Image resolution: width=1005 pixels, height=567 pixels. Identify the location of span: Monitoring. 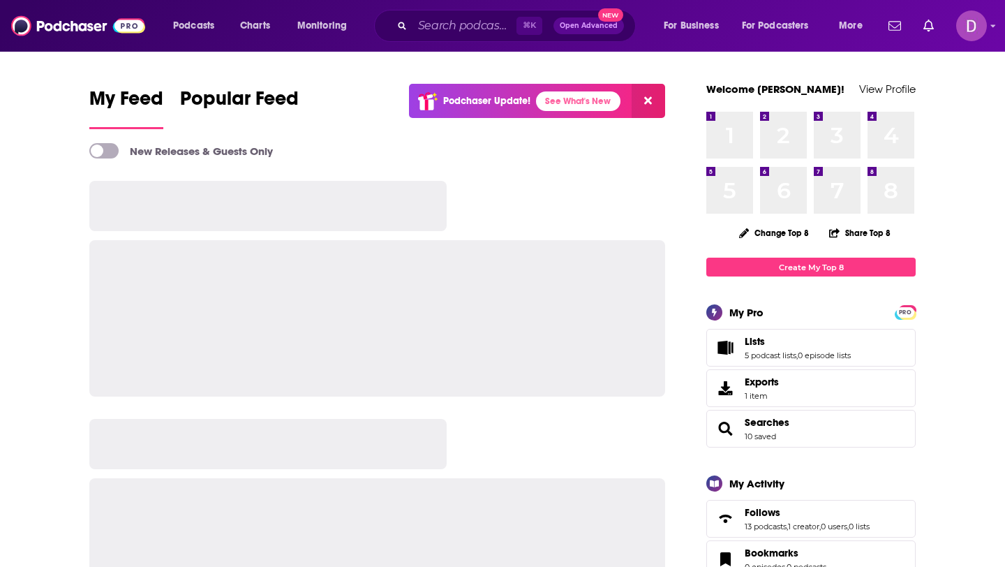
(322, 26).